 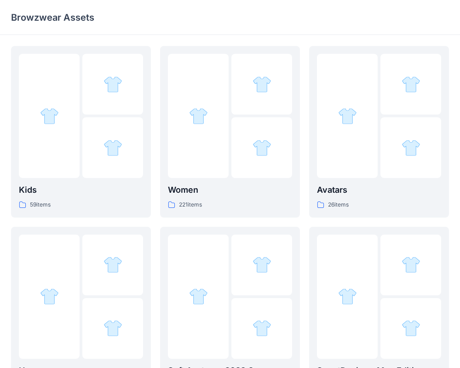 What do you see at coordinates (230, 190) in the screenshot?
I see `p: Women` at bounding box center [230, 190].